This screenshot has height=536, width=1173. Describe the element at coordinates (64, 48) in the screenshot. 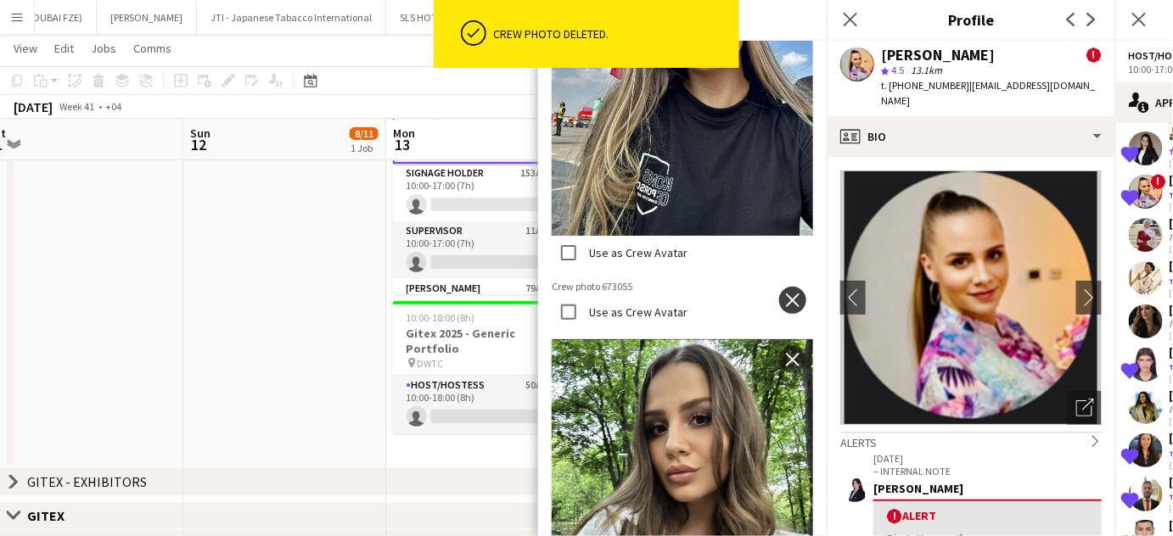

I see `span: Edit` at that location.